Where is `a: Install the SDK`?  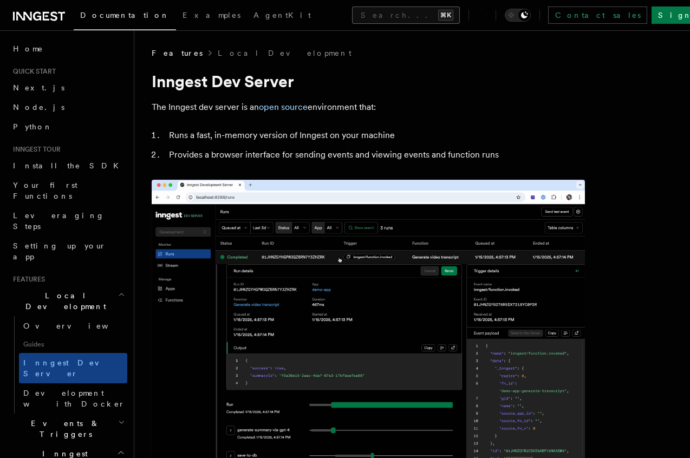
a: Install the SDK is located at coordinates (68, 166).